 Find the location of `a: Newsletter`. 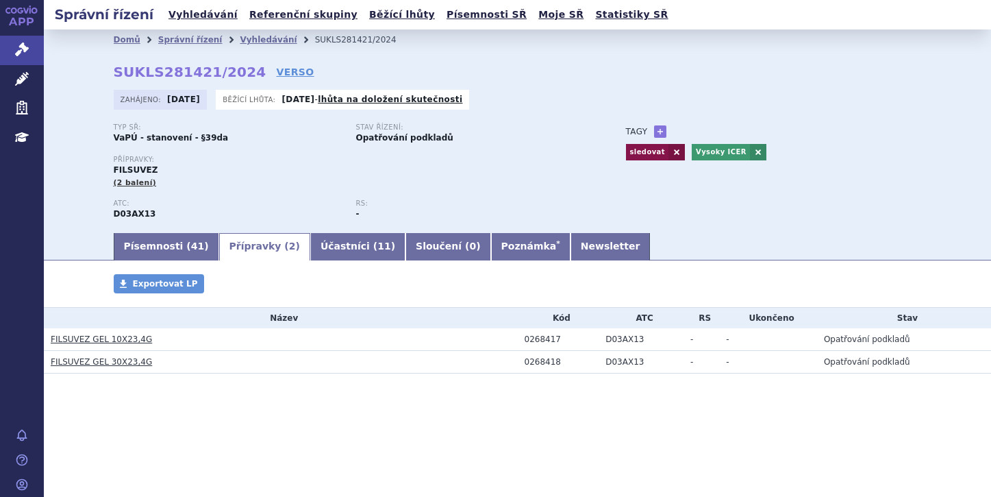

a: Newsletter is located at coordinates (610, 247).